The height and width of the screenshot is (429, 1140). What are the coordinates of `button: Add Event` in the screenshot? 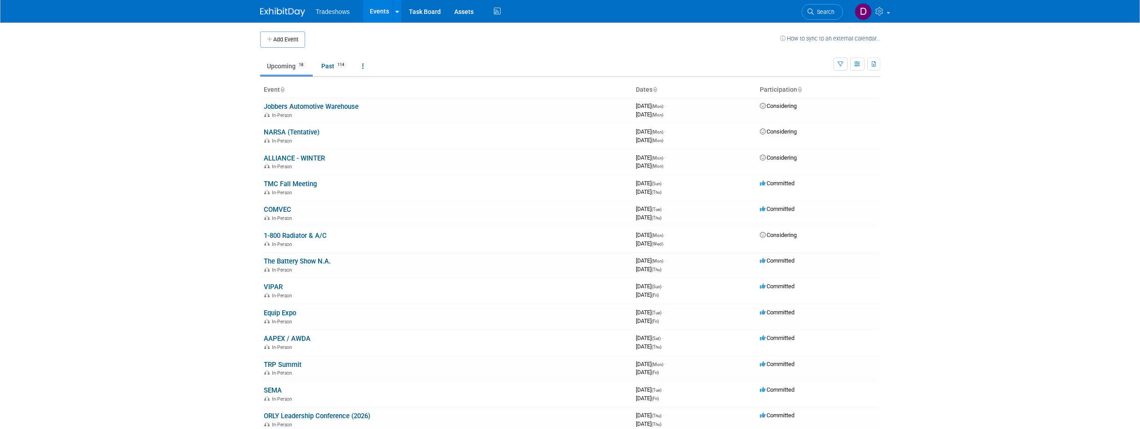 It's located at (283, 40).